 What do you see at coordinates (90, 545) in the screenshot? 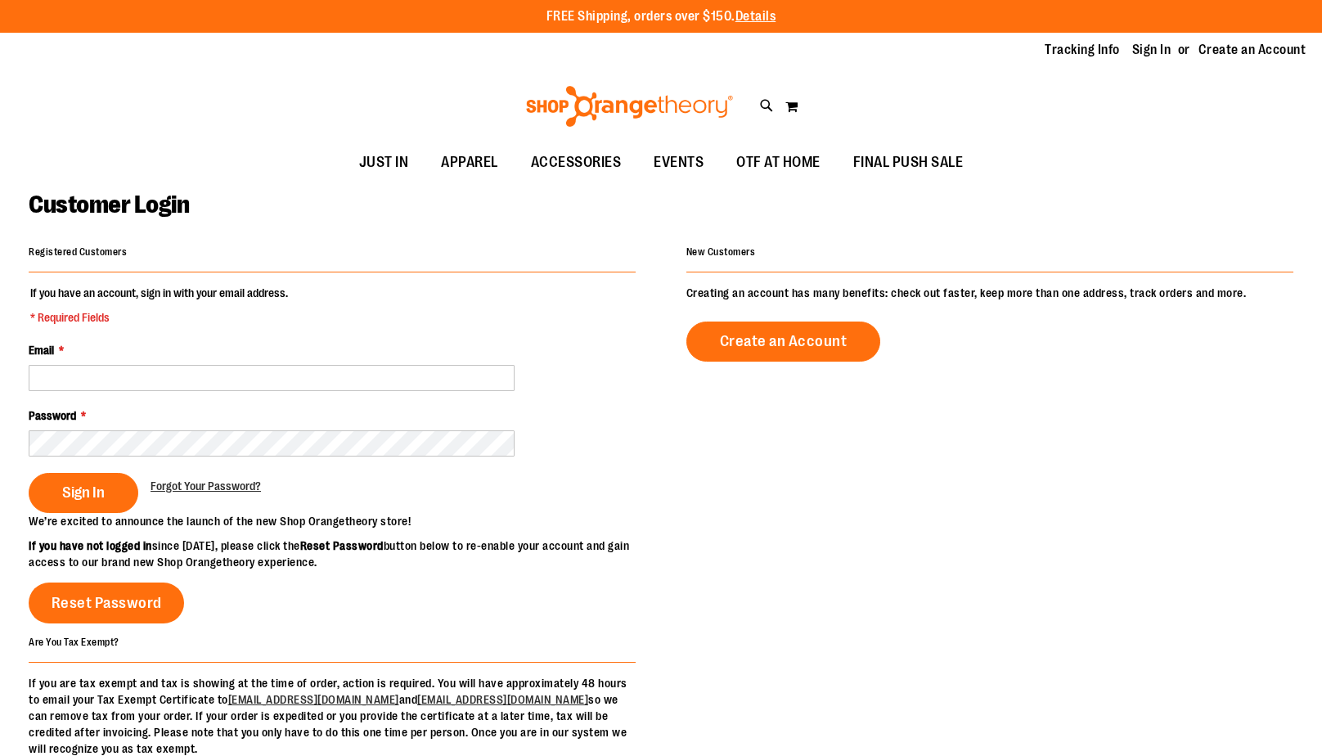
I see `strong: If you have not logged in` at bounding box center [90, 545].